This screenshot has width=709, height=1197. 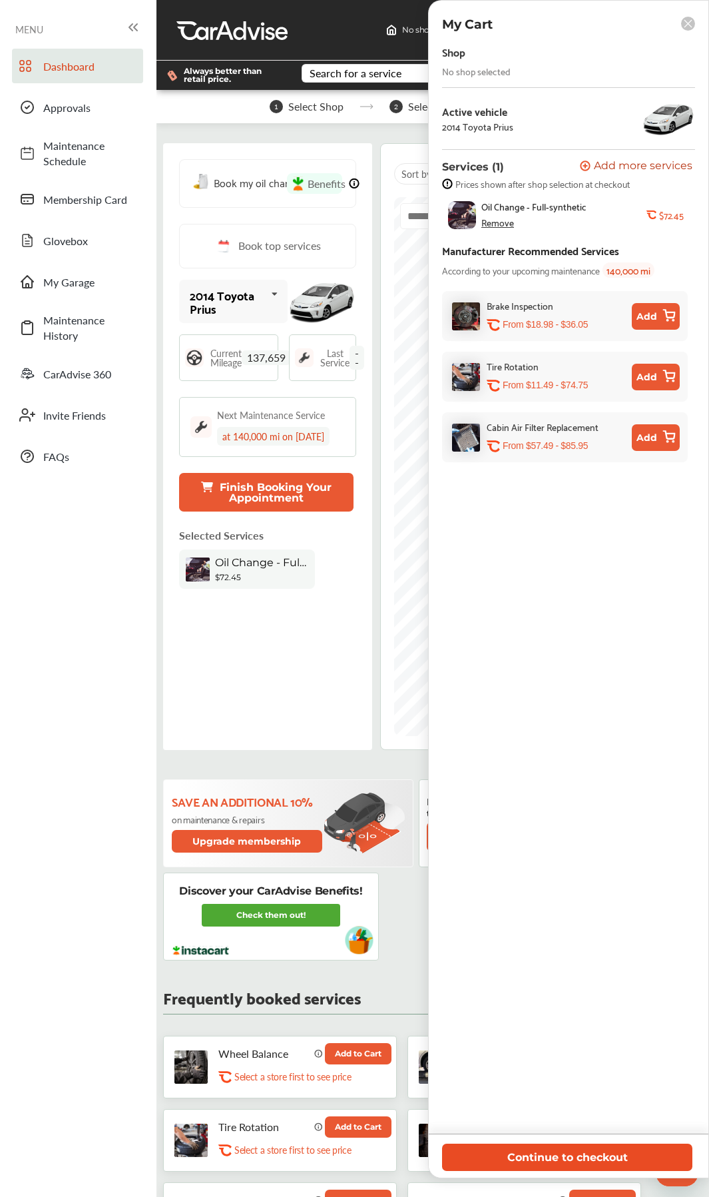 What do you see at coordinates (270, 891) in the screenshot?
I see `p: Discover your CarAdvise Benefits!` at bounding box center [270, 891].